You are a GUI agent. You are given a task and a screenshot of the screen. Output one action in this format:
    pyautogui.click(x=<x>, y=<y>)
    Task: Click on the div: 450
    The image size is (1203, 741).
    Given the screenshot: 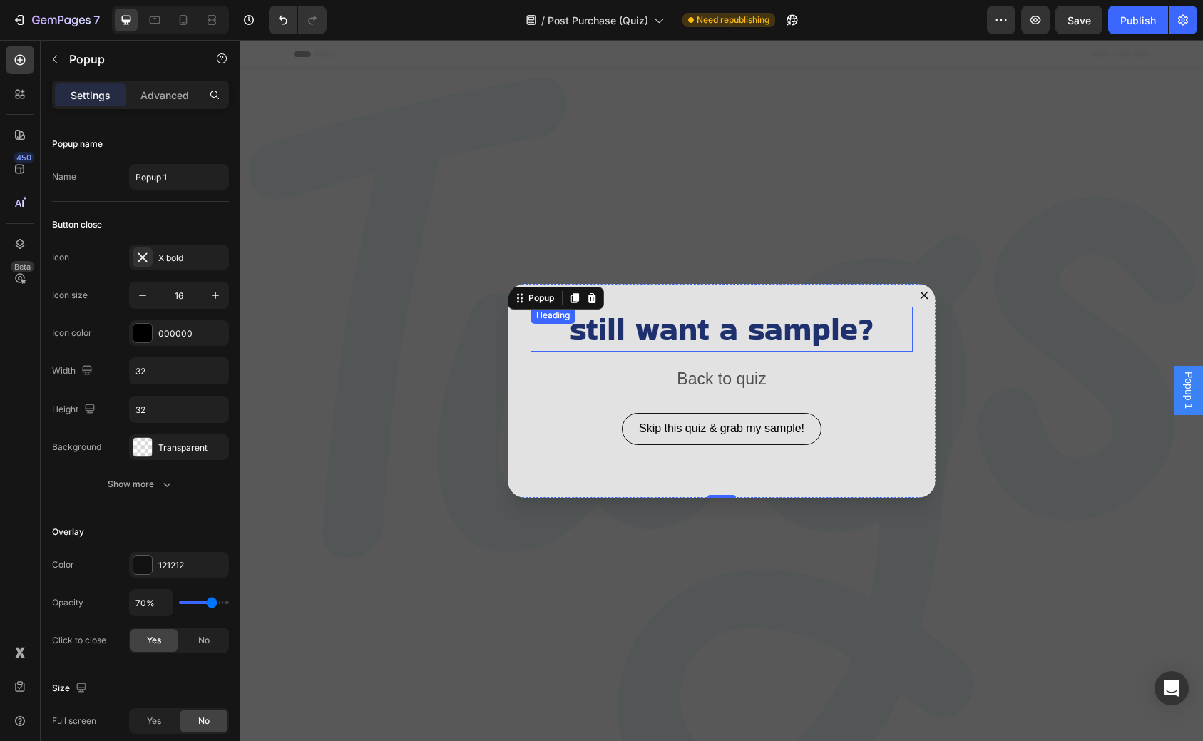 What is the action you would take?
    pyautogui.click(x=24, y=158)
    